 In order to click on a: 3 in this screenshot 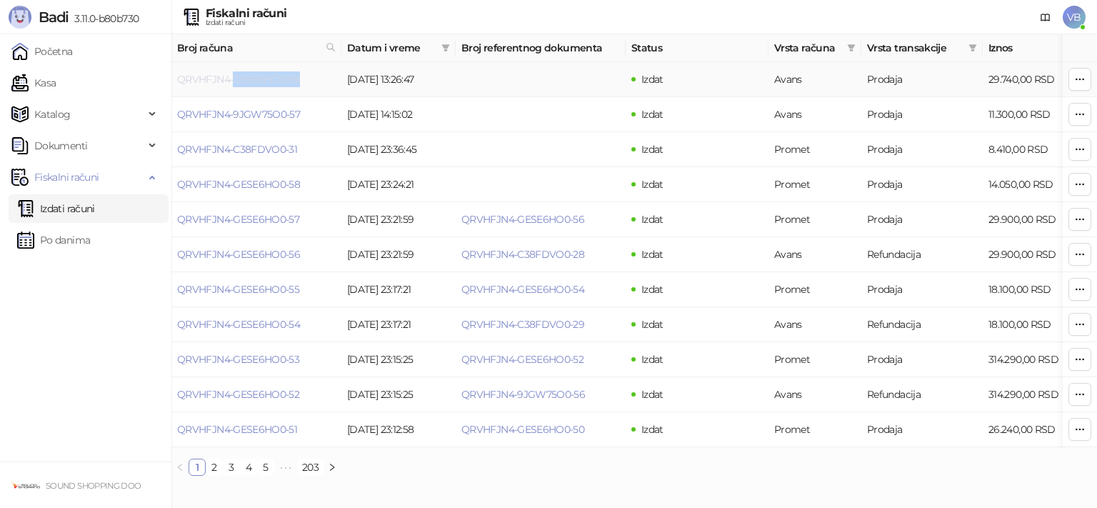, I will do `click(231, 467)`.